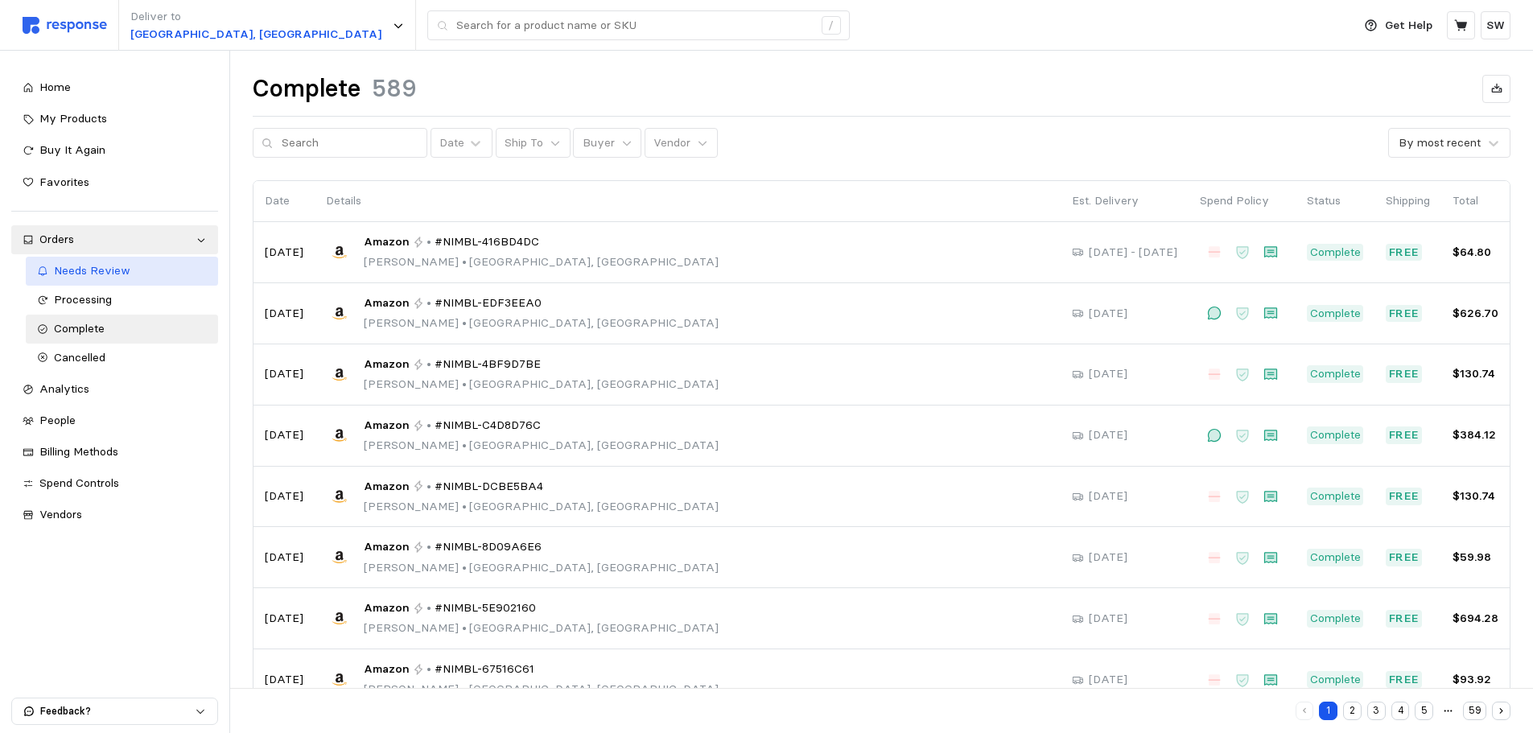 This screenshot has height=733, width=1533. What do you see at coordinates (80, 357) in the screenshot?
I see `span: Cancelled` at bounding box center [80, 357].